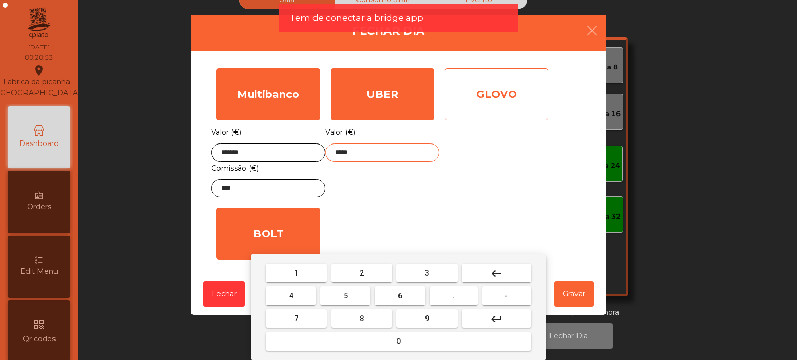 The height and width of the screenshot is (360, 797). I want to click on div: Multibanco, so click(268, 94).